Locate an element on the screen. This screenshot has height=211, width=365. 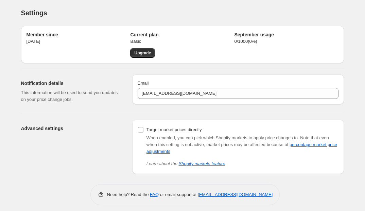
span: Need help? Read the is located at coordinates (129, 194).